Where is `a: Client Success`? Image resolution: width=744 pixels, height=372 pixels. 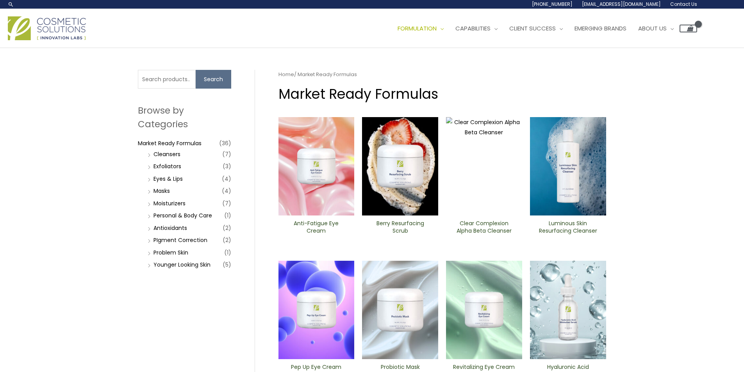
a: Client Success is located at coordinates (536, 29).